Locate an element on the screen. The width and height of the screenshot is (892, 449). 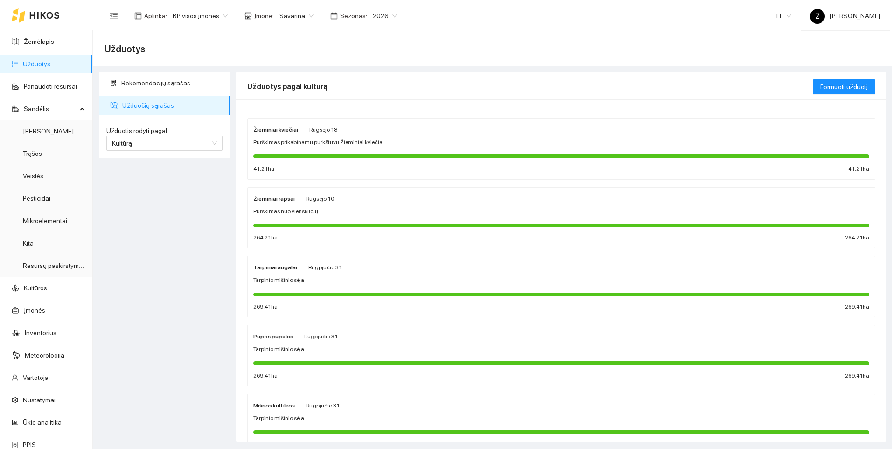
span: Ž is located at coordinates (817, 16).